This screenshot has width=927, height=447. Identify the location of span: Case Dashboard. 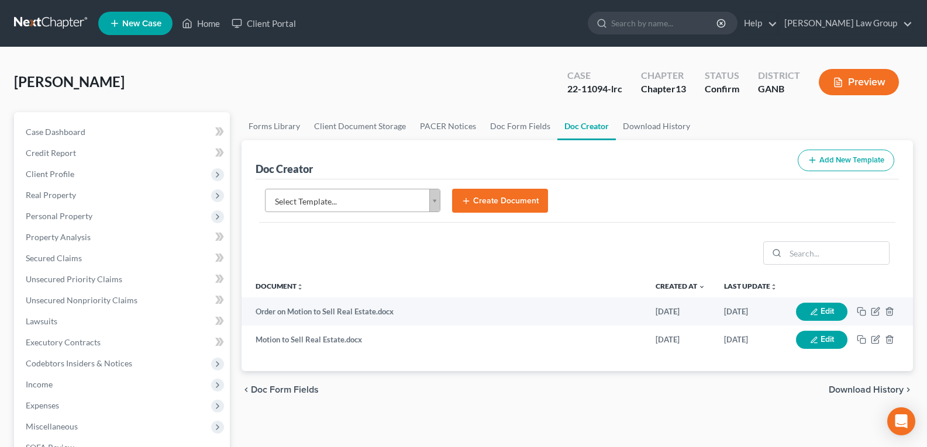
(56, 132).